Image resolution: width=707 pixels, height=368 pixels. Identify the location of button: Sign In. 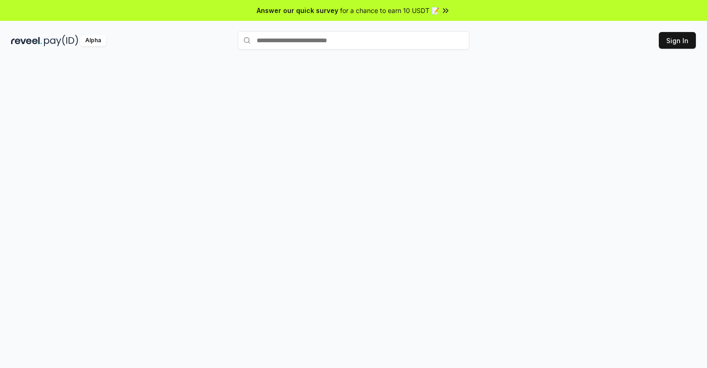
(678, 40).